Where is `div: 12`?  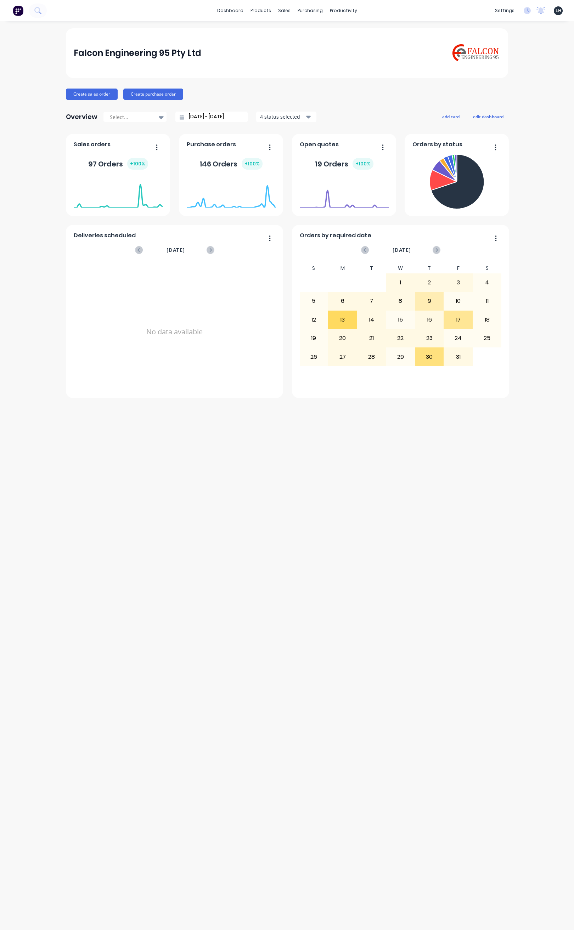 div: 12 is located at coordinates (314, 320).